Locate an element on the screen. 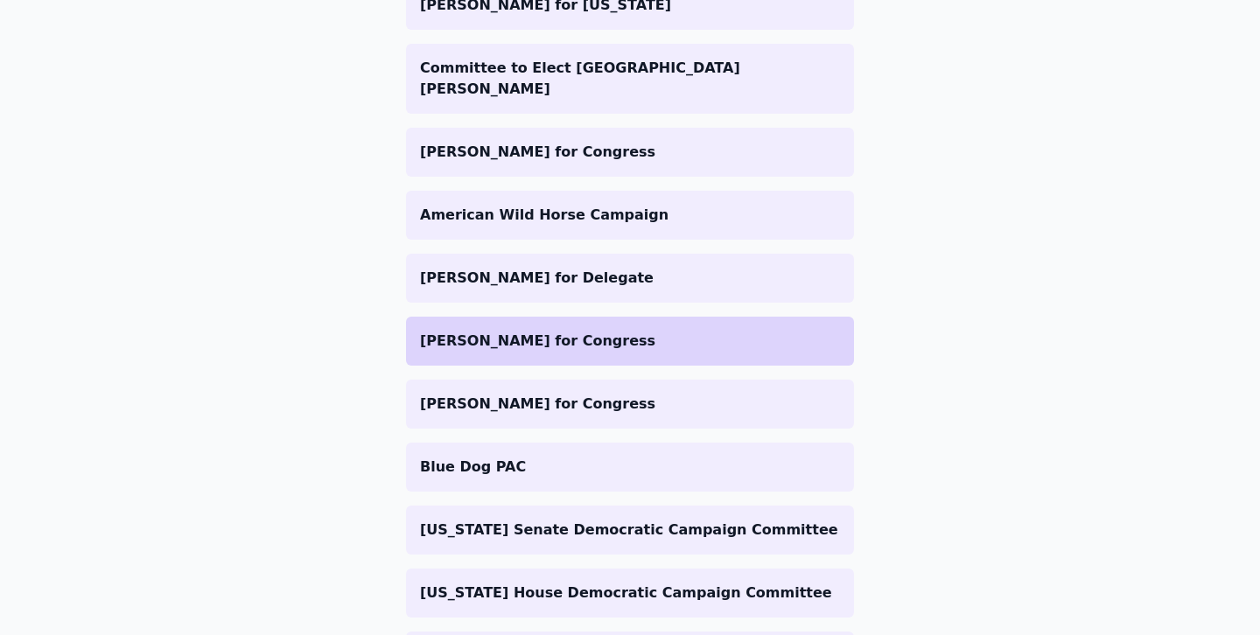 This screenshot has width=1260, height=635. p: Blue Dog PAC is located at coordinates (630, 467).